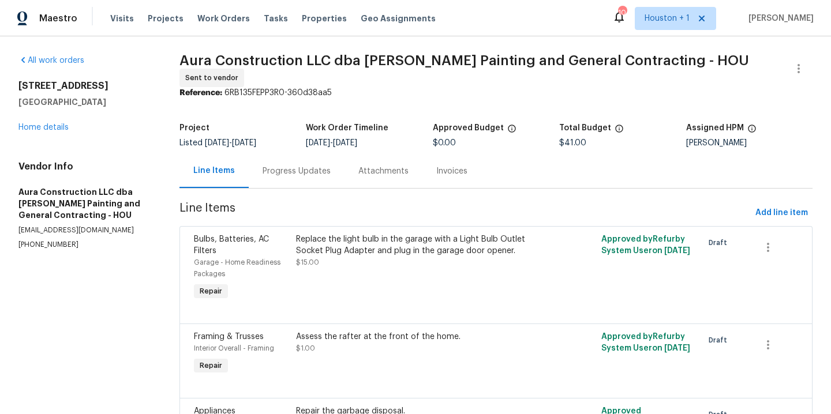 This screenshot has width=831, height=414. Describe the element at coordinates (452, 171) in the screenshot. I see `div: Invoices` at that location.